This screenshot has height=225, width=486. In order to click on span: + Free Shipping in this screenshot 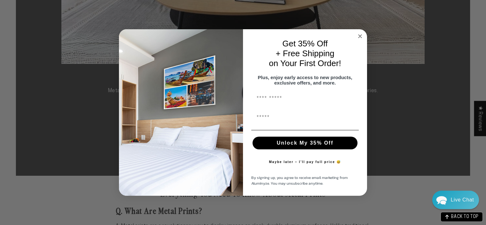, I will do `click(305, 53)`.